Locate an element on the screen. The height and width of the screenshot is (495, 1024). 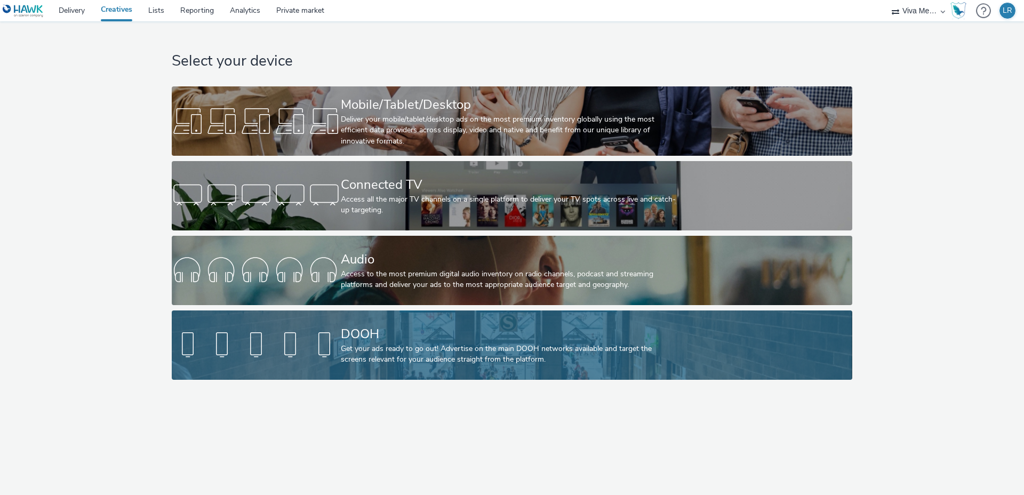
a: Connected TVAccess all the major TV channels on a single platform to deliver your TV spots across... is located at coordinates (512, 196).